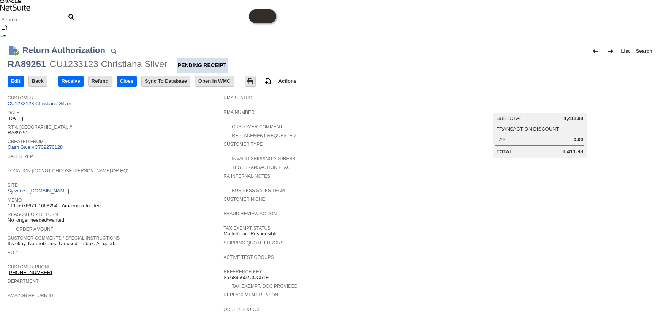  Describe the element at coordinates (611, 51) in the screenshot. I see `img: Next` at that location.